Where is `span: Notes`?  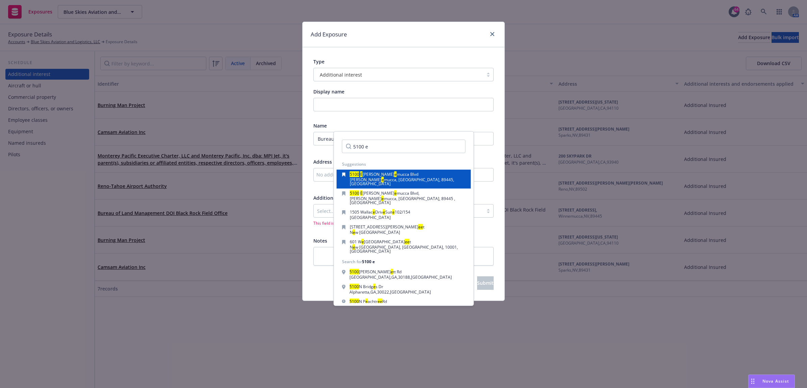
span: Notes is located at coordinates (320, 241).